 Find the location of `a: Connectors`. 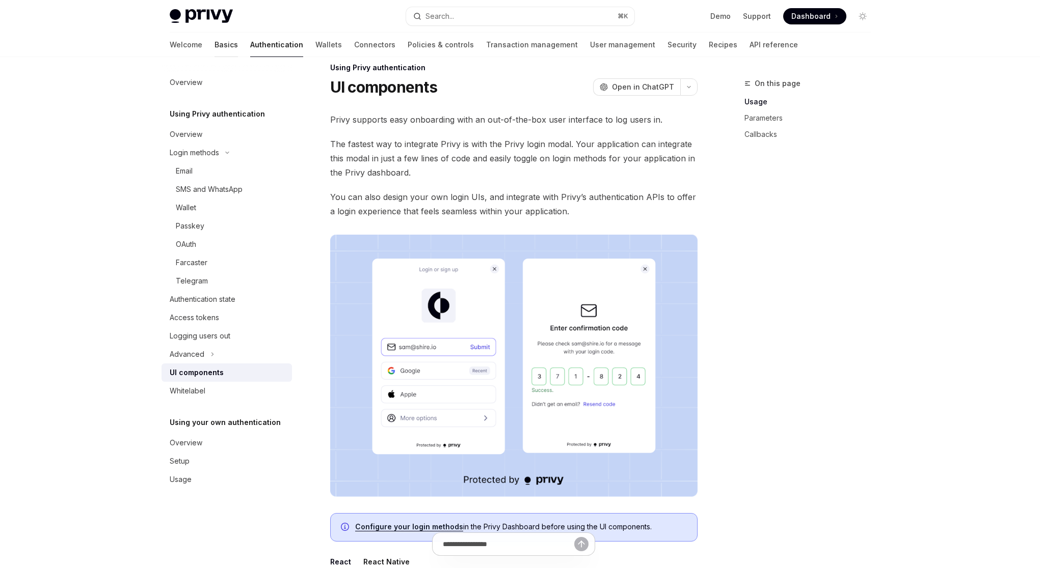

a: Connectors is located at coordinates (374, 45).